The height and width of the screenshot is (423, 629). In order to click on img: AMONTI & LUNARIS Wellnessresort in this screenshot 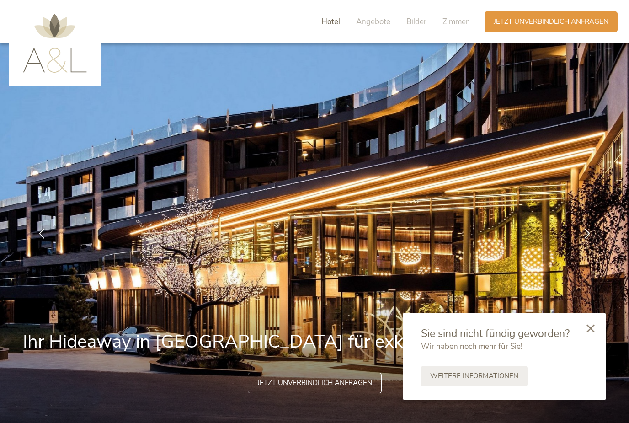, I will do `click(55, 43)`.